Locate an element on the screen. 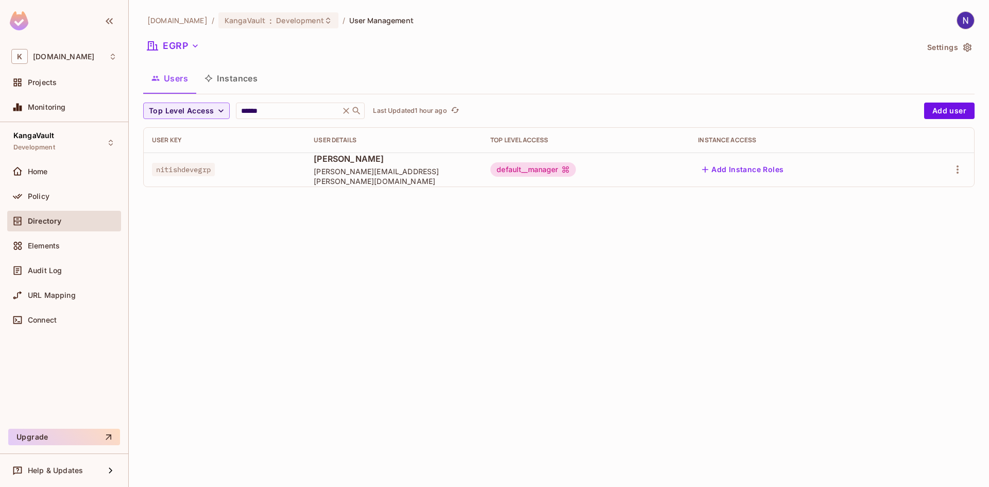  button: Users is located at coordinates (169, 78).